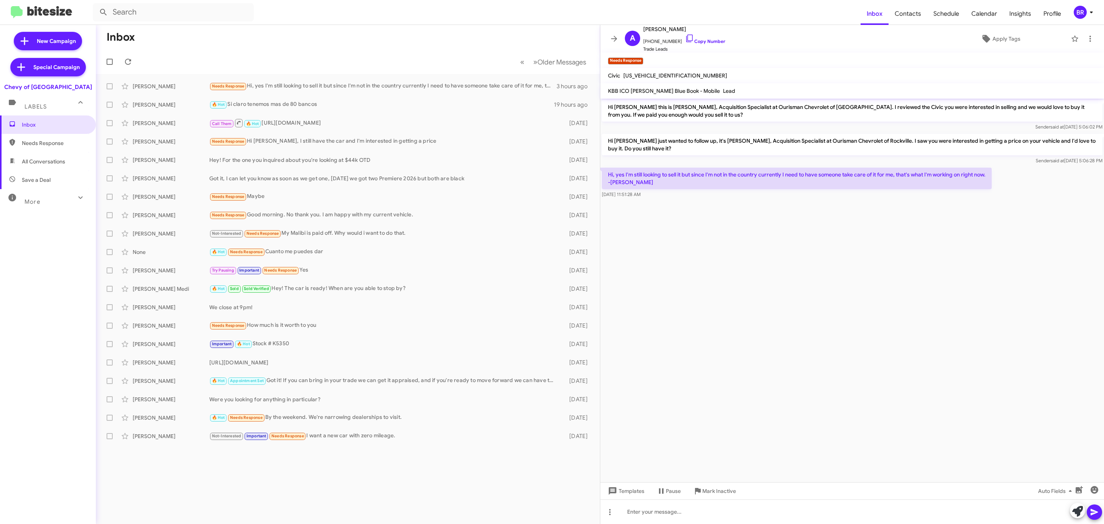 This screenshot has height=524, width=1104. I want to click on span: Templates, so click(625, 491).